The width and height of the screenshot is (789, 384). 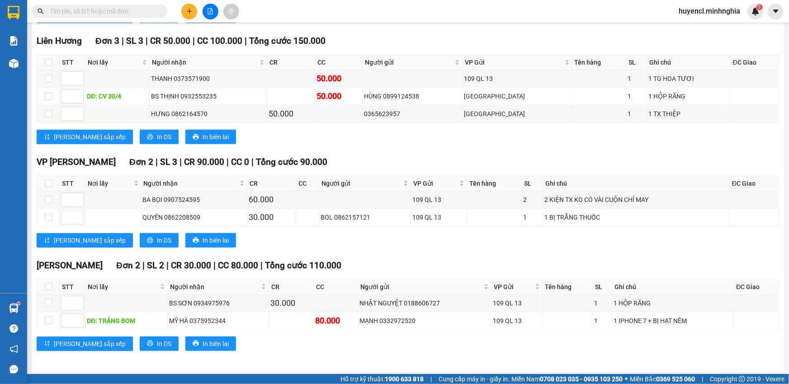 I want to click on div: MỸ HÀ 0375952344, so click(x=218, y=321).